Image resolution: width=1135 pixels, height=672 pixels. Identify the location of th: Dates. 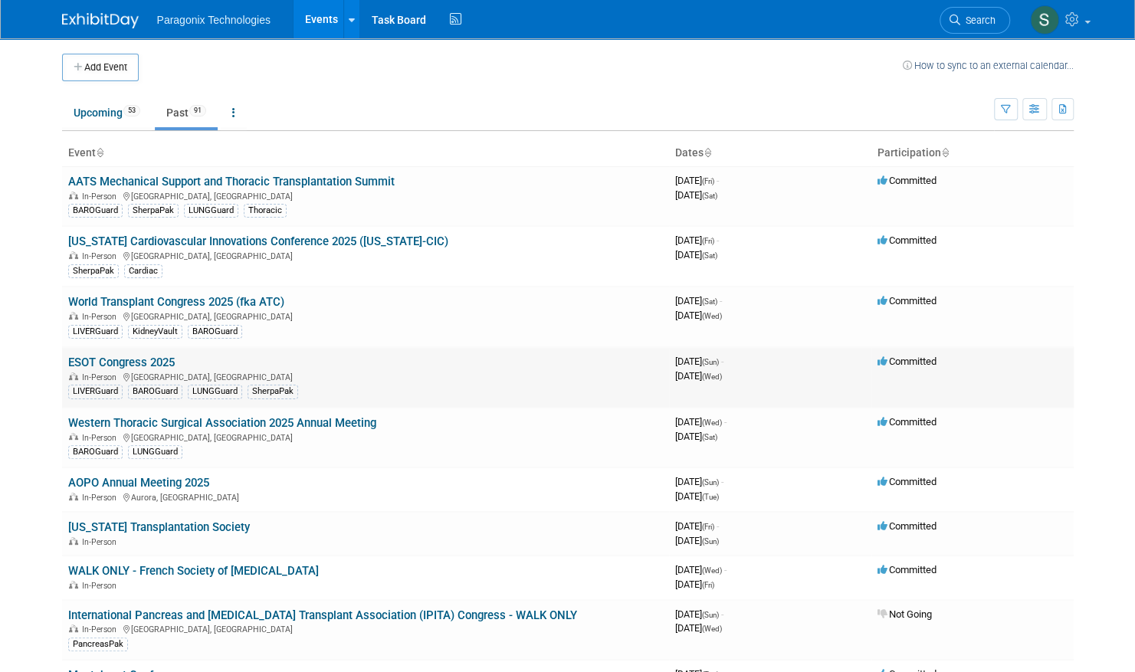
(770, 153).